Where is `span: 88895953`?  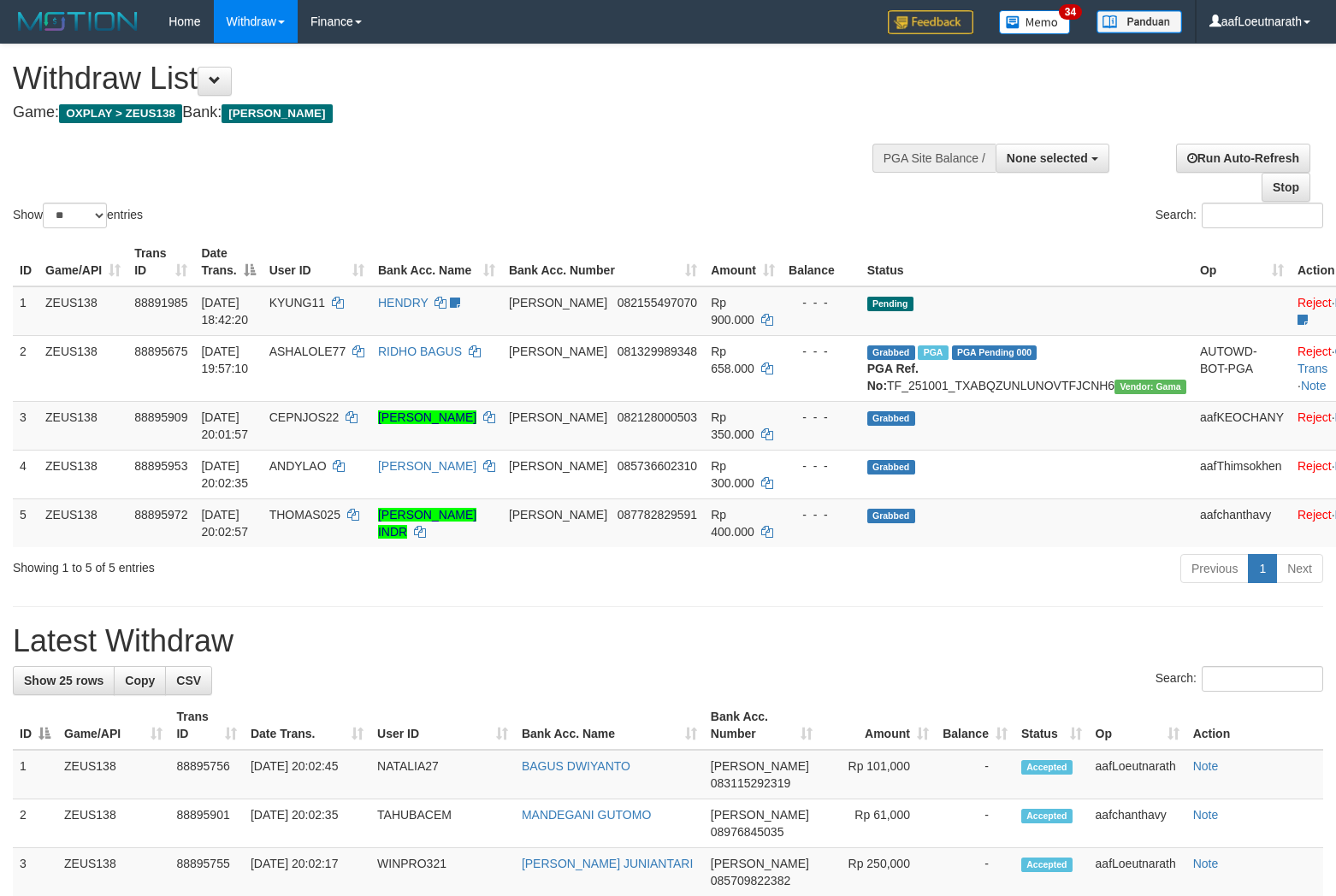
span: 88895953 is located at coordinates (161, 466).